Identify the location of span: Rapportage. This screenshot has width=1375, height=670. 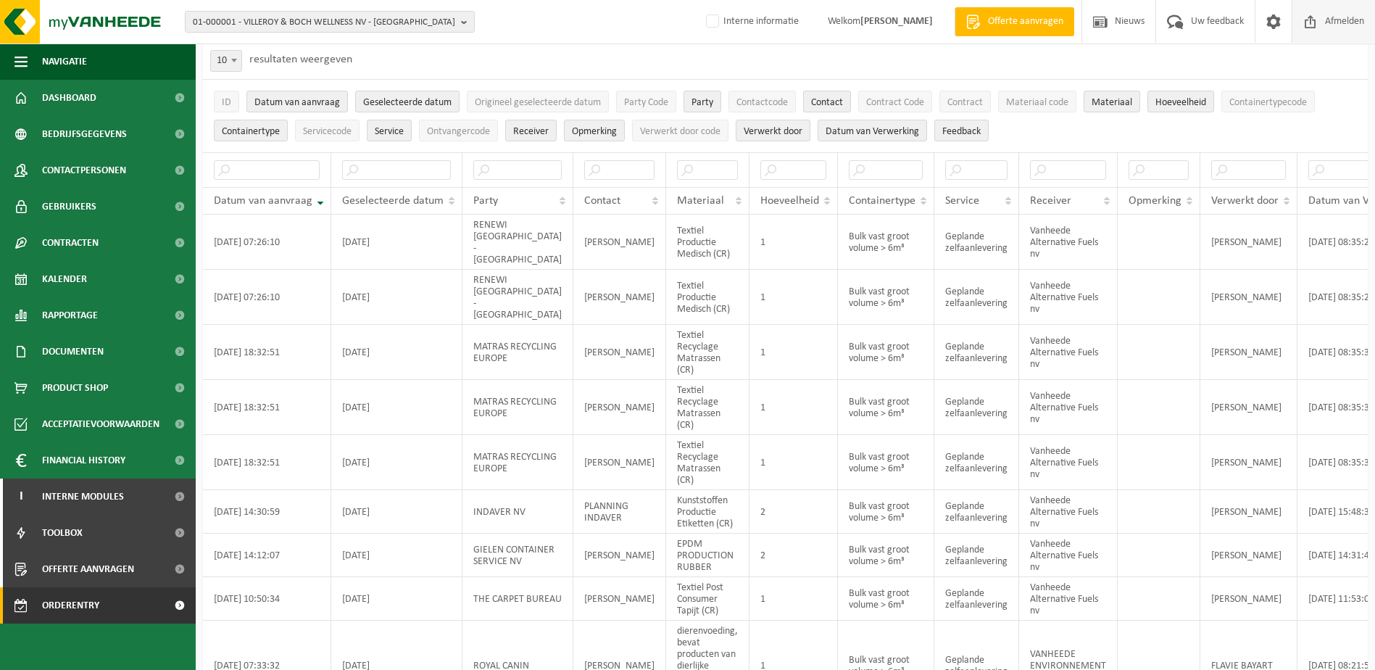
(70, 315).